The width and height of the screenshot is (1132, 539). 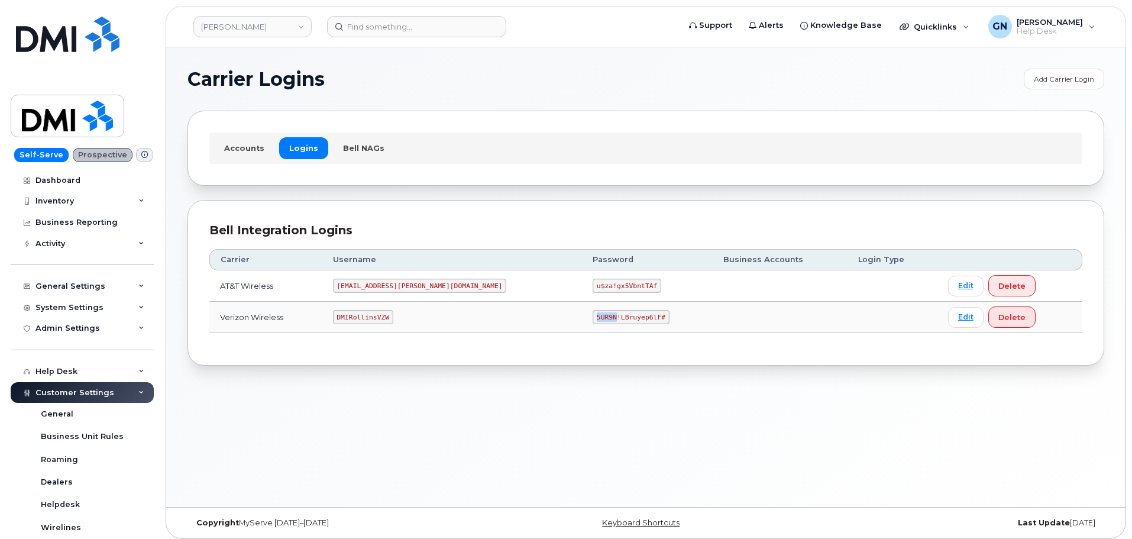 What do you see at coordinates (647, 260) in the screenshot?
I see `th: Password` at bounding box center [647, 260].